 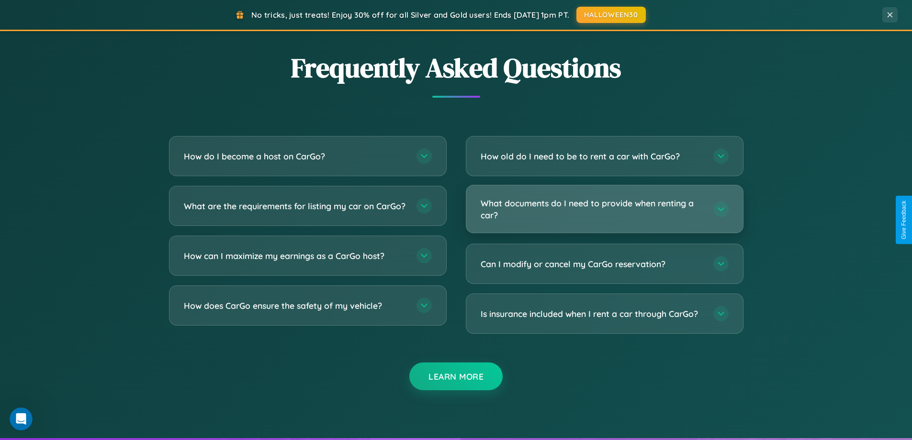 I want to click on h3: How old do I need to be to rent a car with CarGo?, so click(x=592, y=156).